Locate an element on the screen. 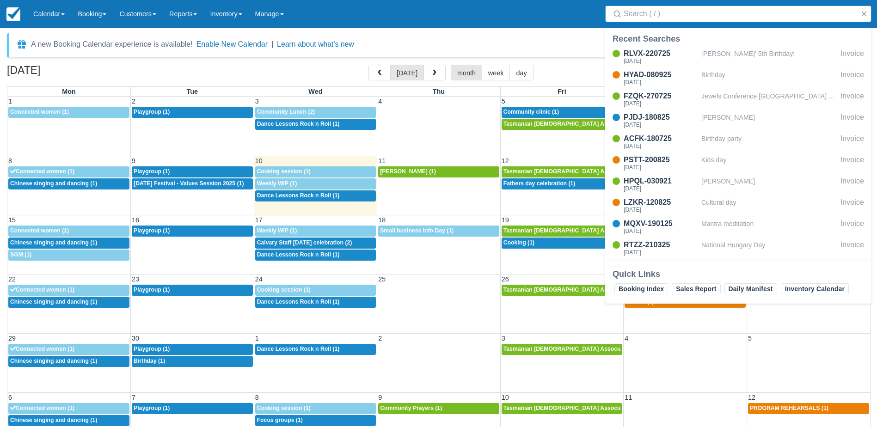 The image size is (877, 427). a: Booking Index is located at coordinates (641, 289).